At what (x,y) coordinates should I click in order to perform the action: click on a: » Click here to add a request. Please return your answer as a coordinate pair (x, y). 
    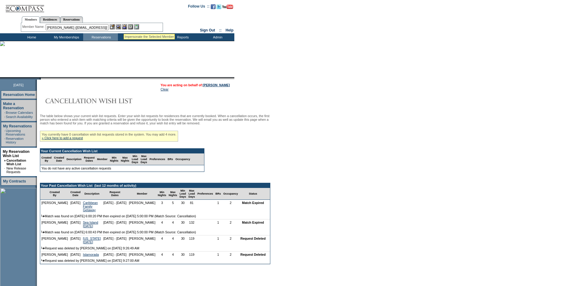
    Looking at the image, I should click on (62, 138).